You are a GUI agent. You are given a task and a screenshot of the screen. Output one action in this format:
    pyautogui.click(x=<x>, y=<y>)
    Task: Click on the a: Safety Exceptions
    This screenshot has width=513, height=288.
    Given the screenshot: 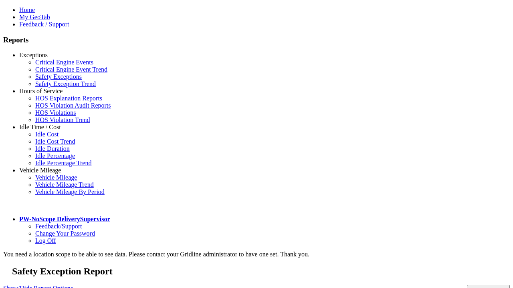 What is the action you would take?
    pyautogui.click(x=58, y=76)
    